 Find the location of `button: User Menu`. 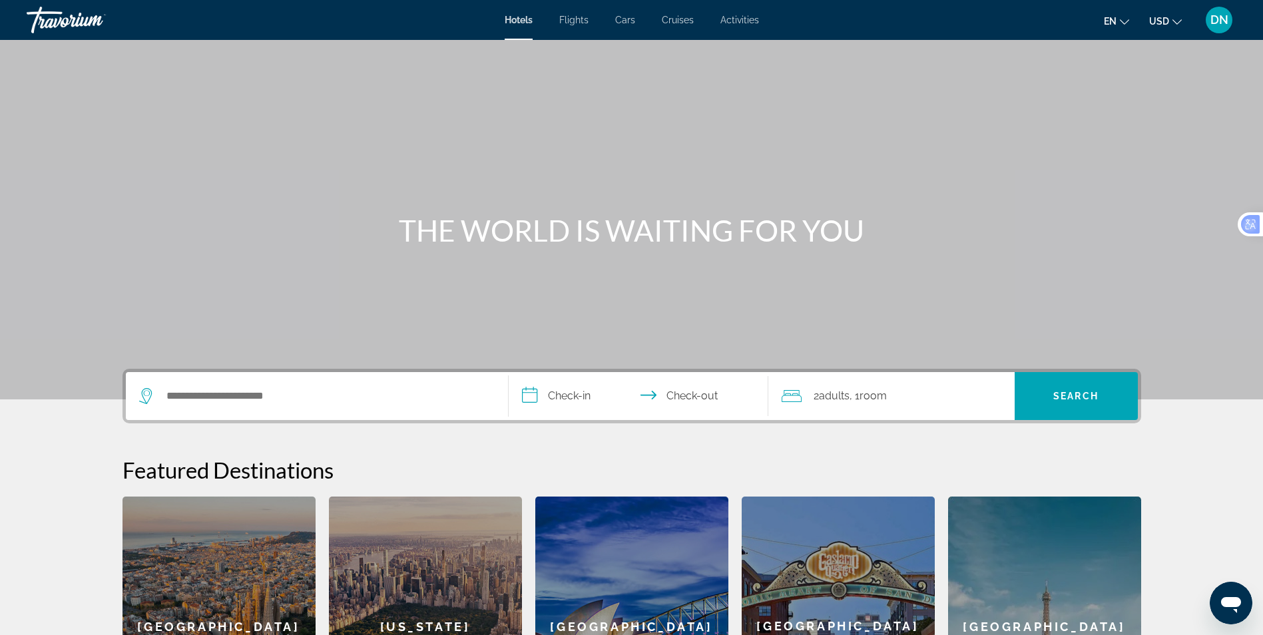

button: User Menu is located at coordinates (1220, 20).